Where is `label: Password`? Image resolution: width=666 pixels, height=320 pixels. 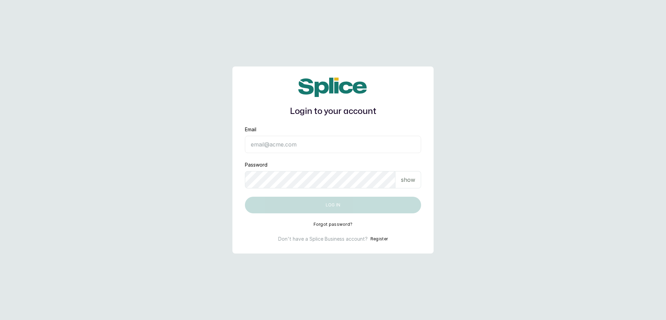
label: Password is located at coordinates (256, 165).